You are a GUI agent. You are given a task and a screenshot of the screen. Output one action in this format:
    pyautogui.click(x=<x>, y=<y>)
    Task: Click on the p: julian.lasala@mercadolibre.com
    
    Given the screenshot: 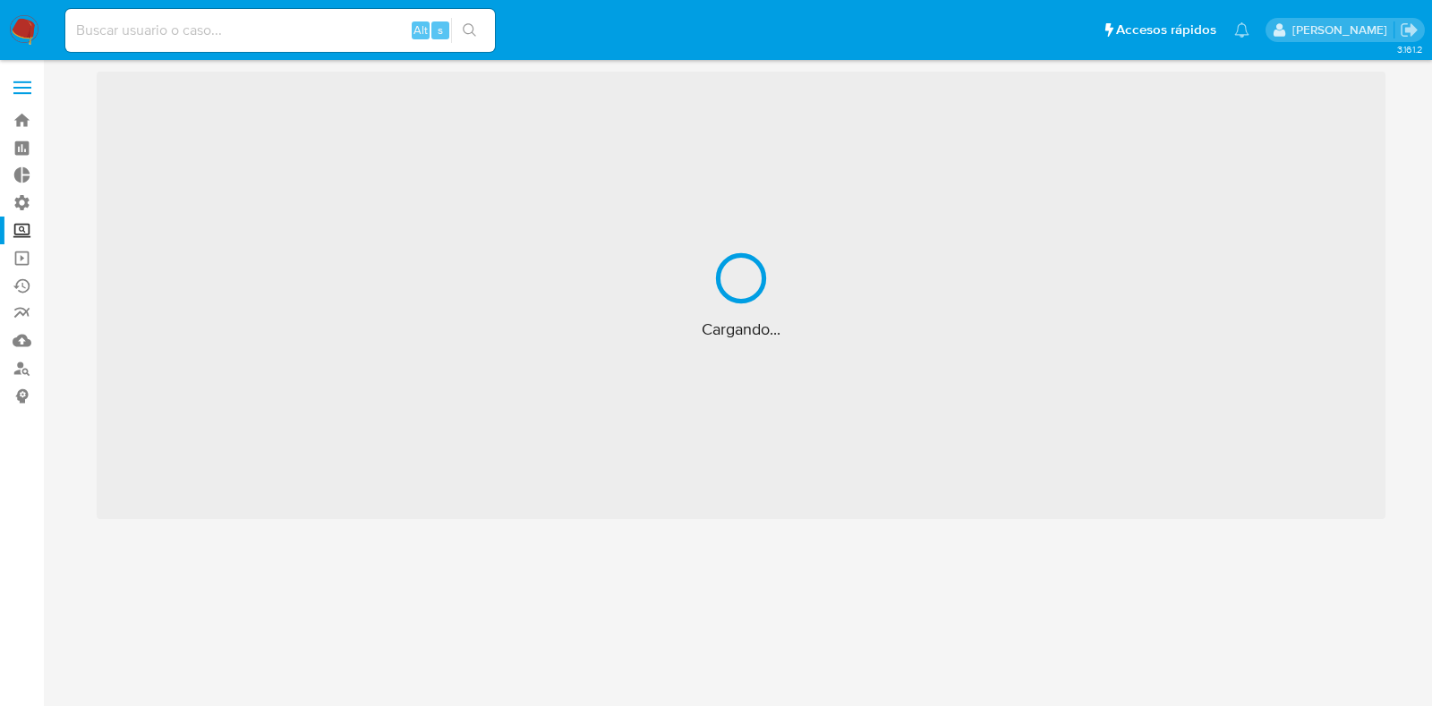 What is the action you would take?
    pyautogui.click(x=1342, y=30)
    